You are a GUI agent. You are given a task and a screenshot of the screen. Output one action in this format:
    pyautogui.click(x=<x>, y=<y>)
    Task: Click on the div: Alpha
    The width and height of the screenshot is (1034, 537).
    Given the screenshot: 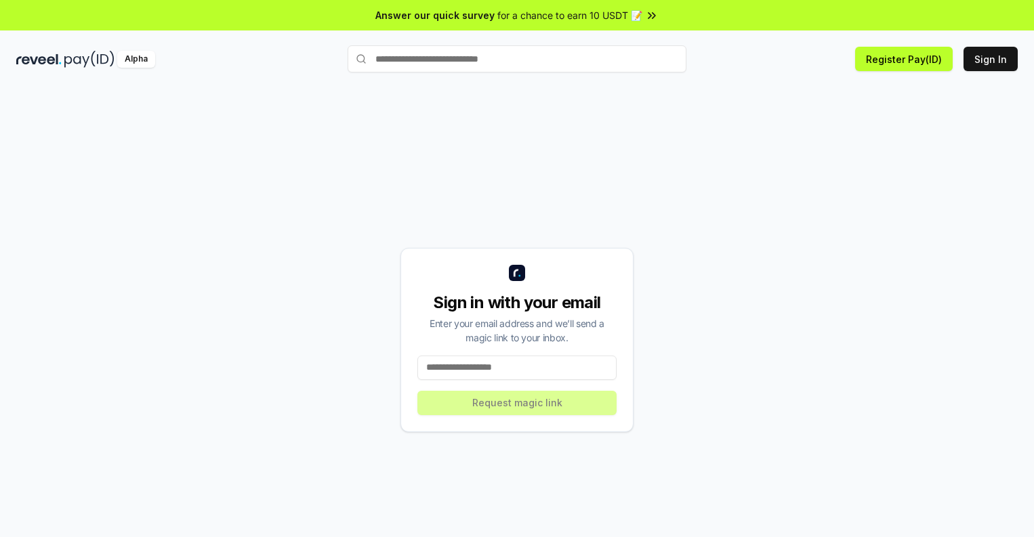 What is the action you would take?
    pyautogui.click(x=136, y=59)
    